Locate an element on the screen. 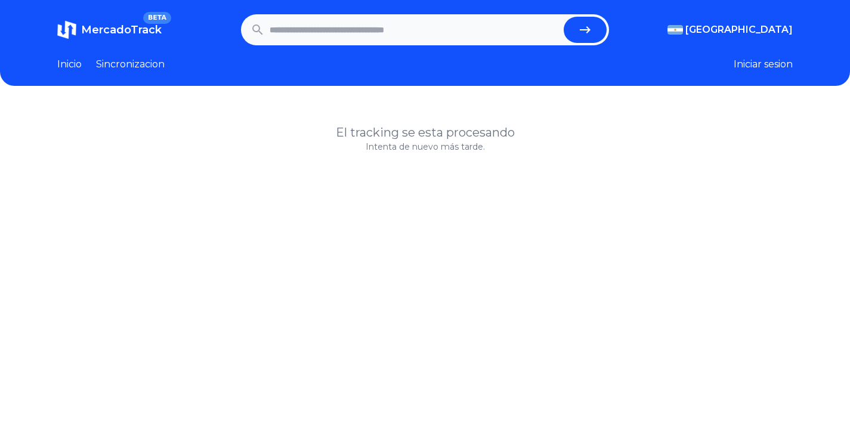 This screenshot has height=427, width=850. img: MercadoTrack is located at coordinates (67, 30).